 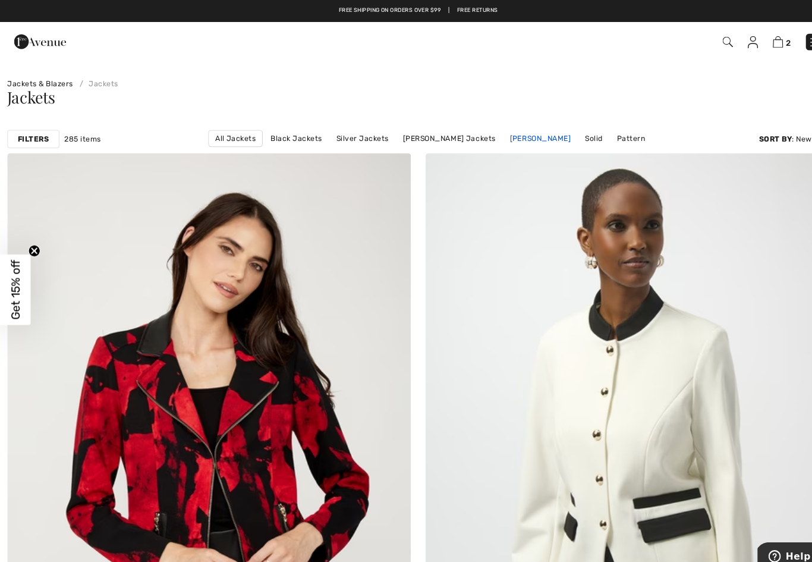 What do you see at coordinates (706, 40) in the screenshot?
I see `img: Search` at bounding box center [706, 40].